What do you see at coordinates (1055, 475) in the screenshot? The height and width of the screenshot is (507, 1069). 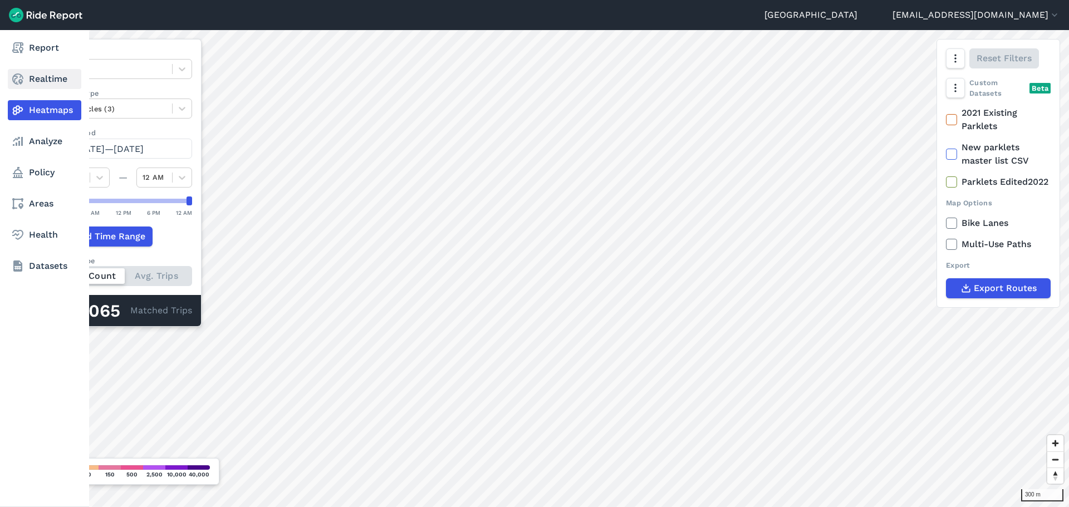 I see `button: Reset bearing to north` at bounding box center [1055, 475].